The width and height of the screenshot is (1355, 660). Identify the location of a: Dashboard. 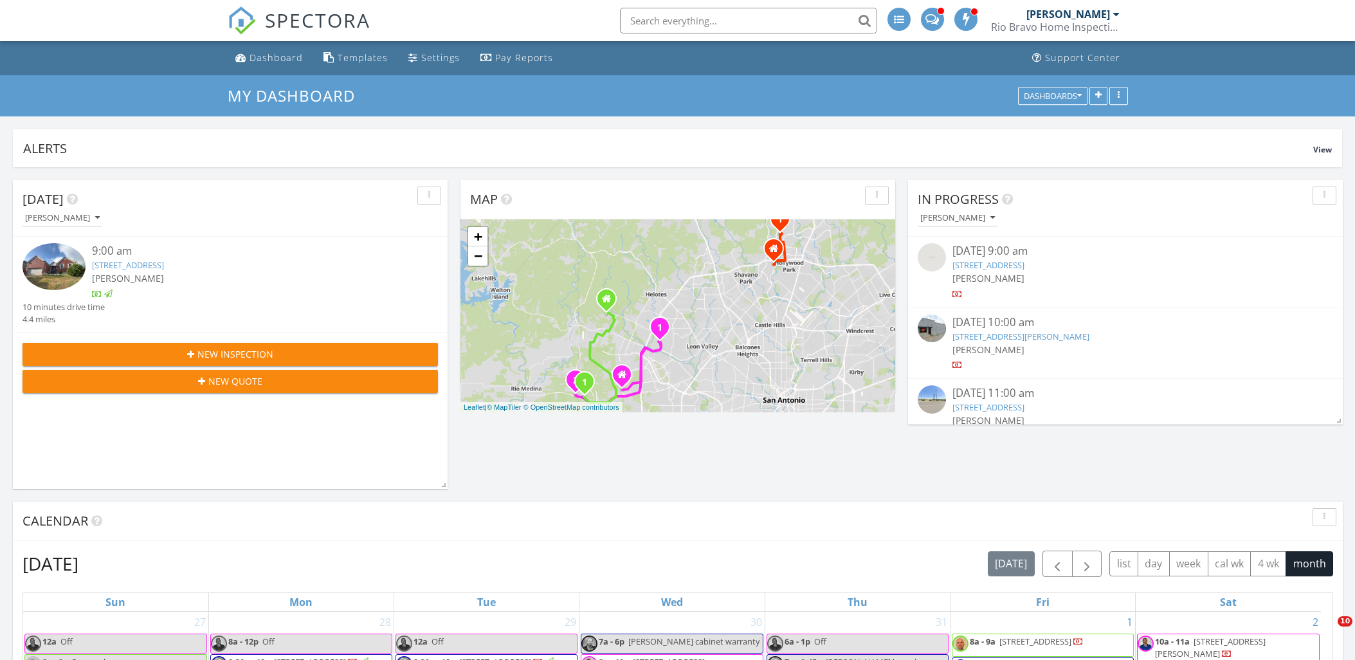
(269, 58).